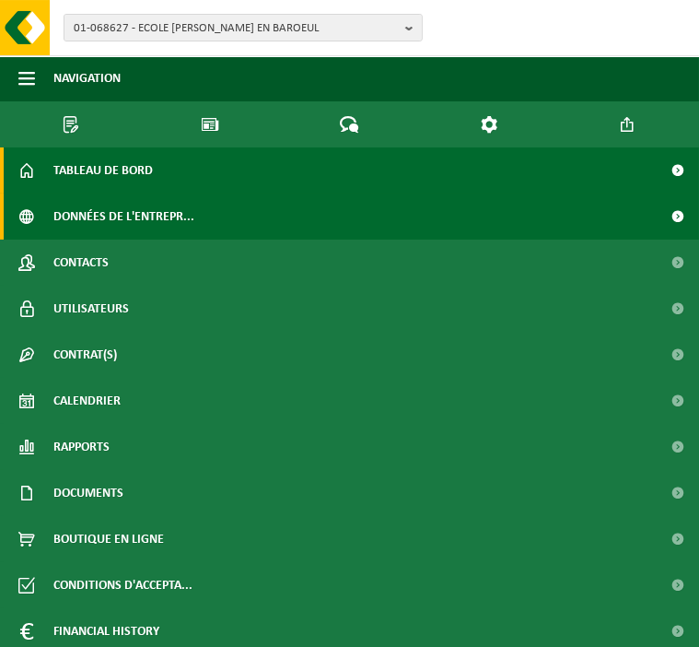 The width and height of the screenshot is (699, 647). Describe the element at coordinates (87, 78) in the screenshot. I see `span: Navigation` at that location.